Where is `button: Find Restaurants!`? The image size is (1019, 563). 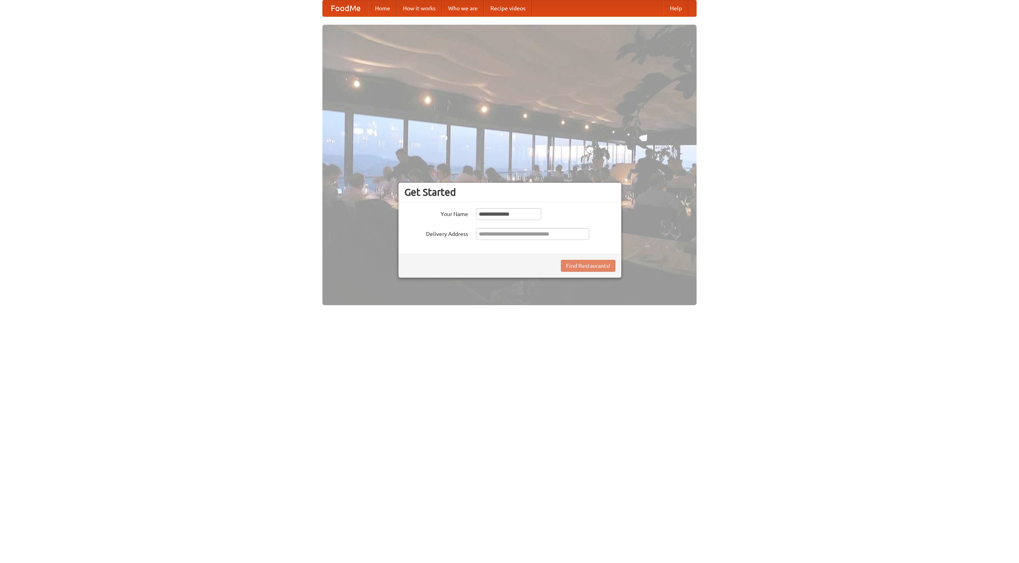 button: Find Restaurants! is located at coordinates (588, 266).